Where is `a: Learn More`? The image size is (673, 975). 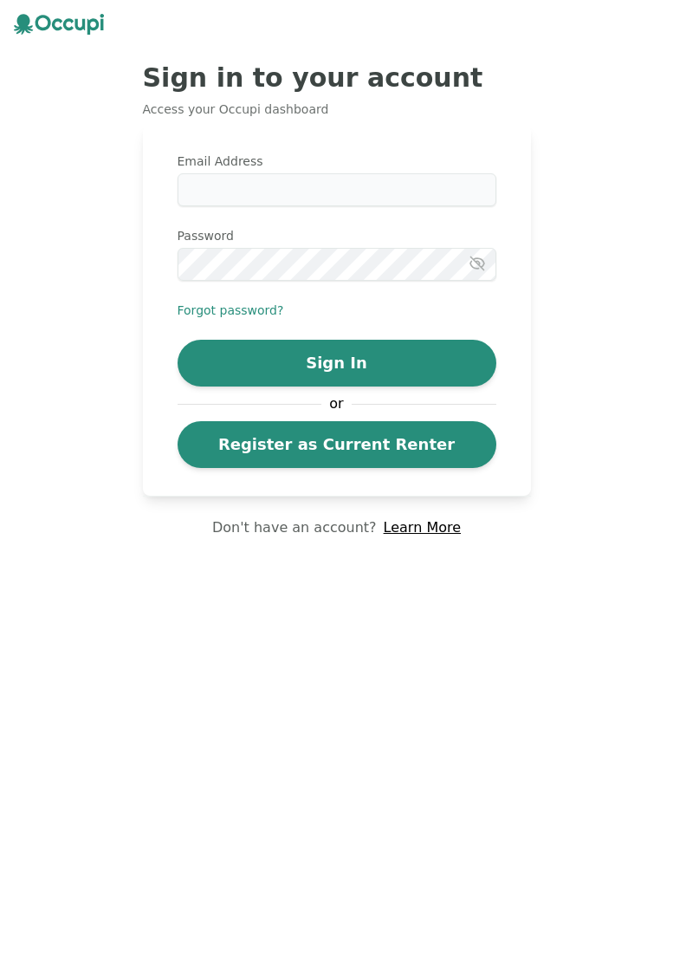
a: Learn More is located at coordinates (422, 528).